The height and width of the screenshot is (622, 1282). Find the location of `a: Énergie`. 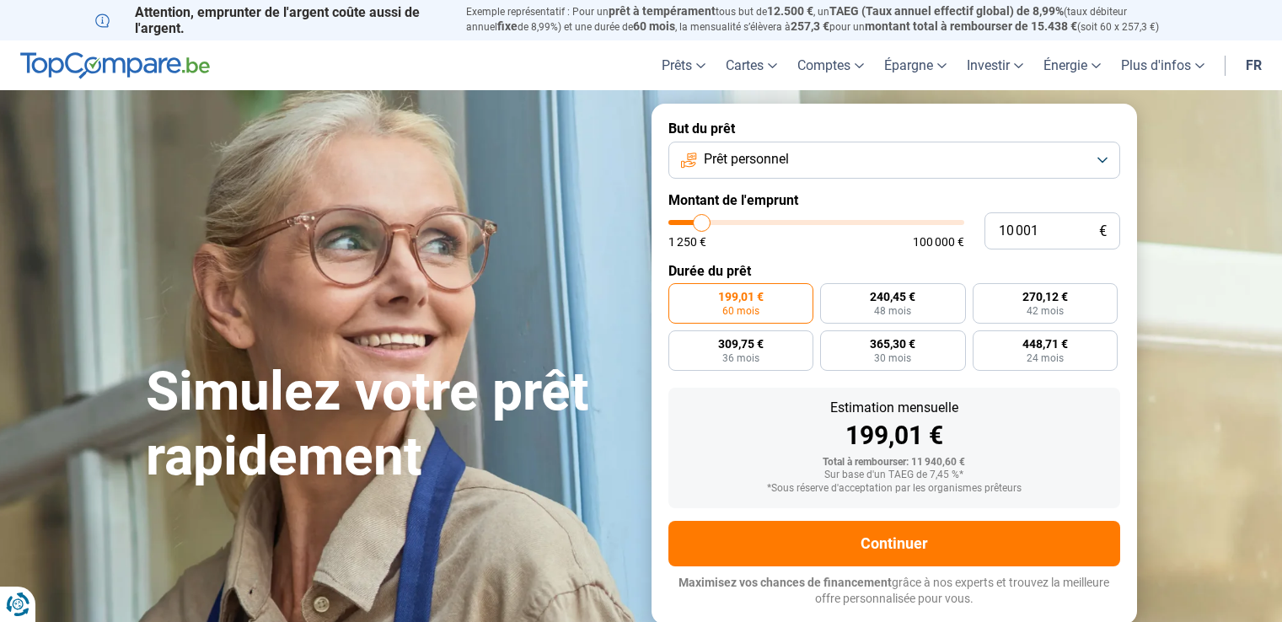

a: Énergie is located at coordinates (1072, 65).